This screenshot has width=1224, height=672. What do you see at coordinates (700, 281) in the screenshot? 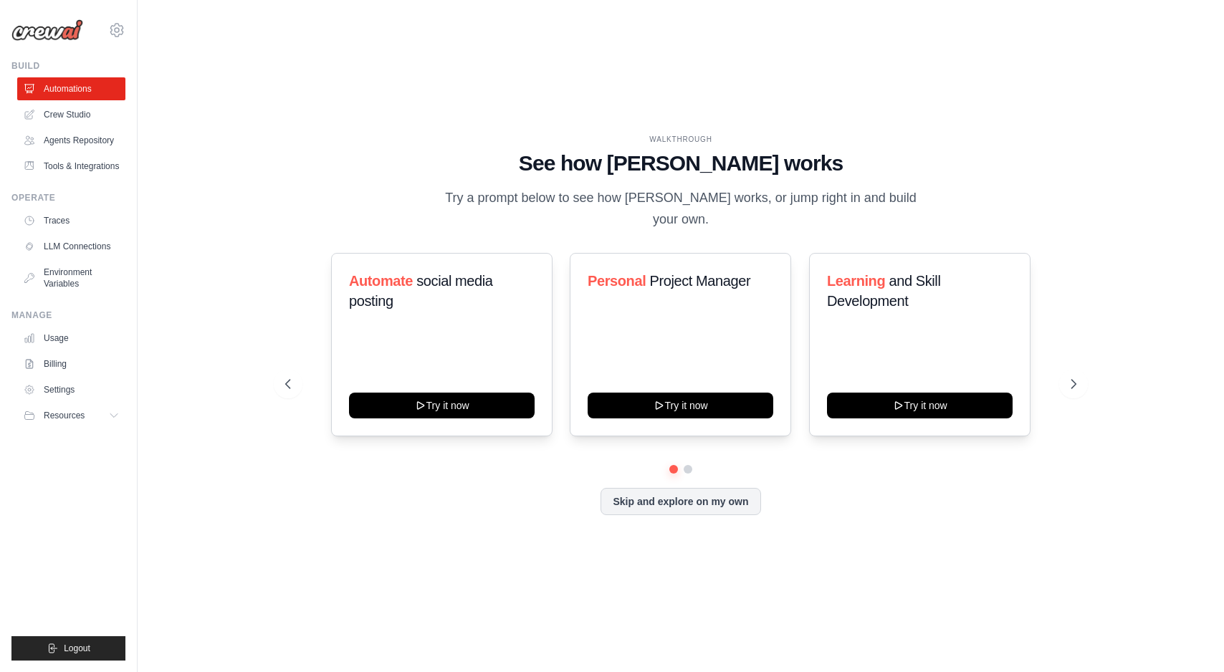
I see `span: Project Manager` at bounding box center [700, 281].